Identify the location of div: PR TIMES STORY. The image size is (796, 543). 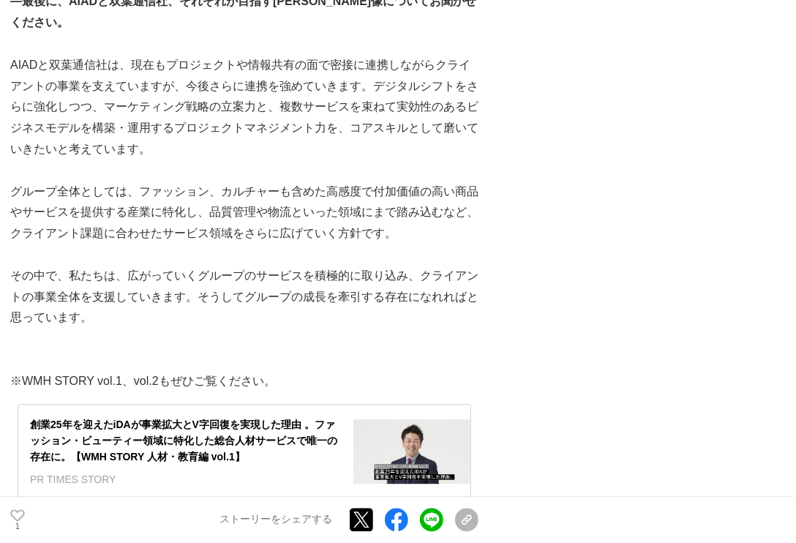
(186, 479).